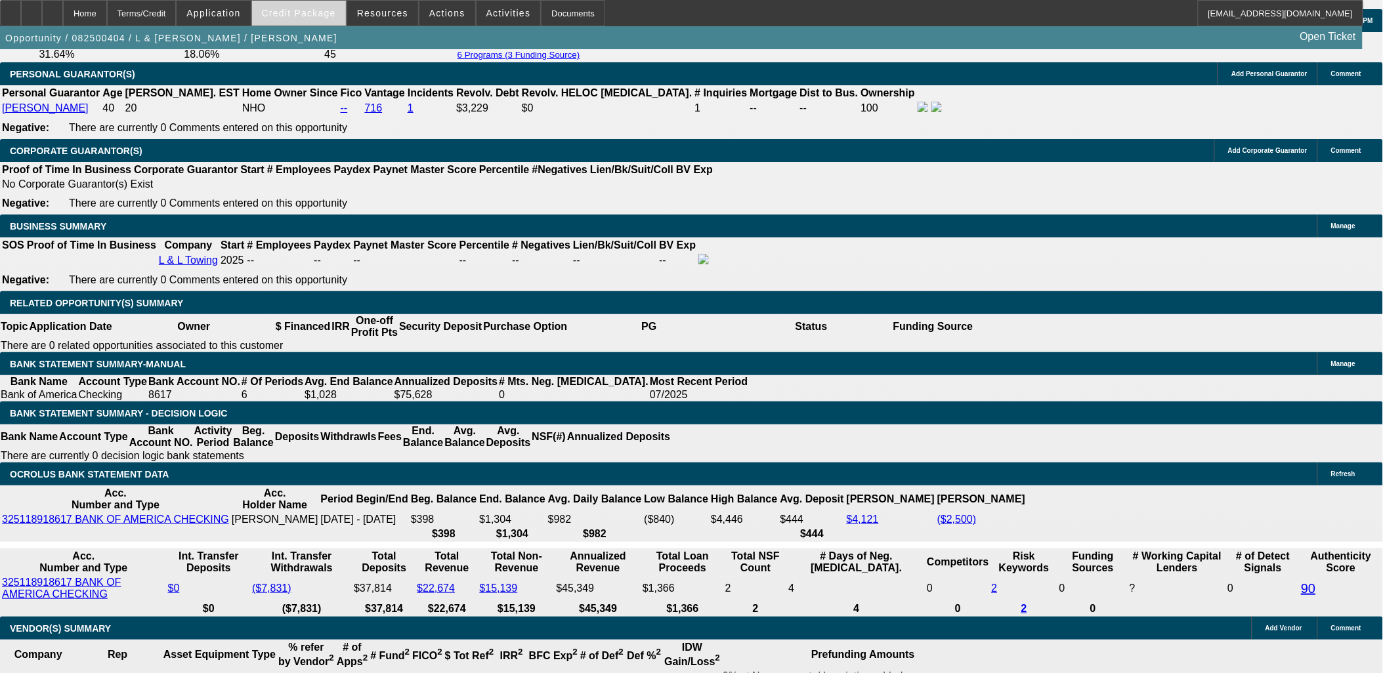 Image resolution: width=1383 pixels, height=673 pixels. I want to click on th: Low Balance, so click(676, 499).